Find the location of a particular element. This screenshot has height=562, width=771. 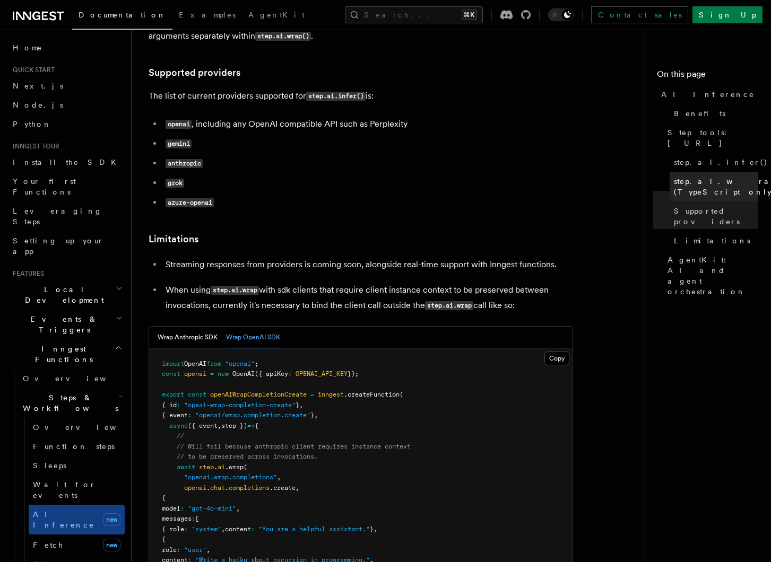

li: , including any OpenAI compatible API such as Perplexity is located at coordinates (368, 124).